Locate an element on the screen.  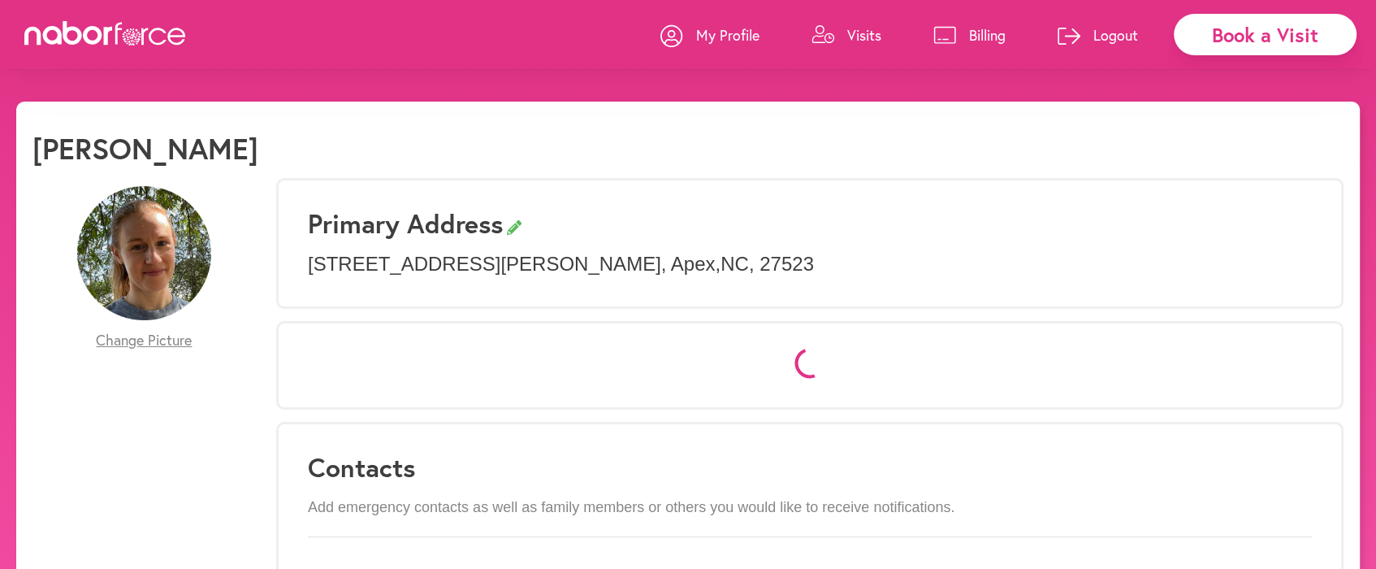
h3: Contacts is located at coordinates (810, 467).